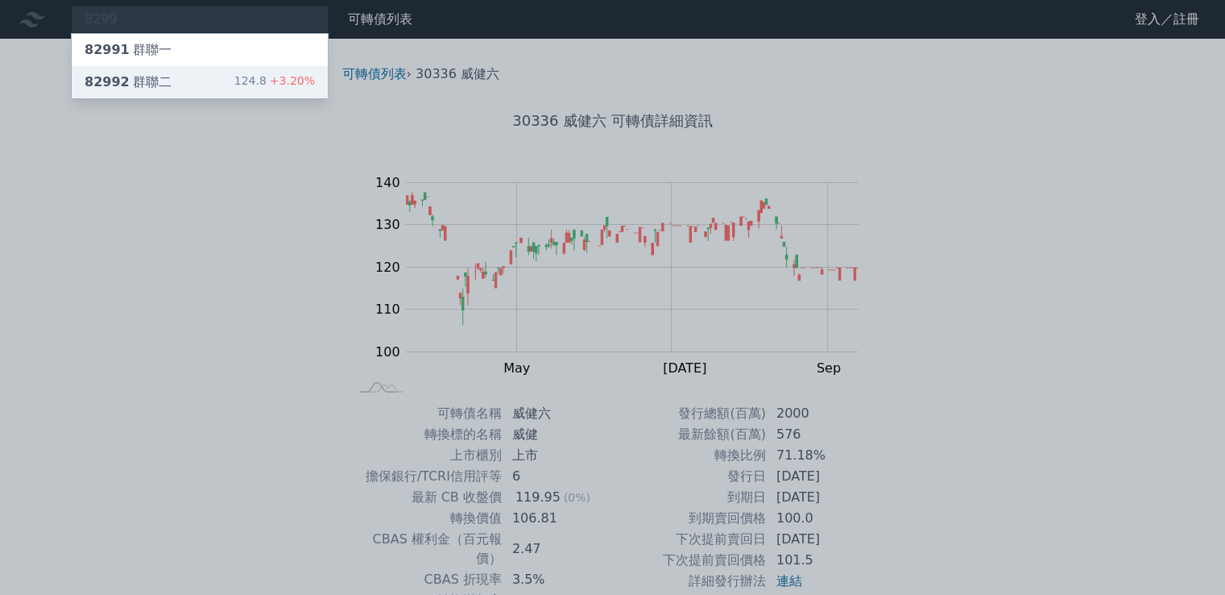 The height and width of the screenshot is (595, 1225). Describe the element at coordinates (128, 82) in the screenshot. I see `div: 群聯二` at that location.